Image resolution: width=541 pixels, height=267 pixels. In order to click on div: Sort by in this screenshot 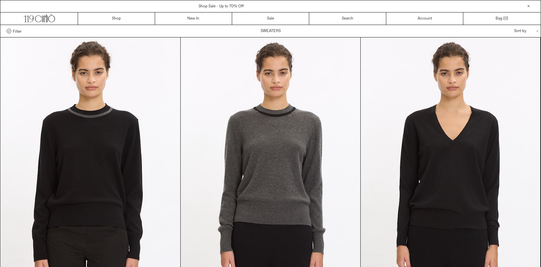, I will do `click(506, 31)`.